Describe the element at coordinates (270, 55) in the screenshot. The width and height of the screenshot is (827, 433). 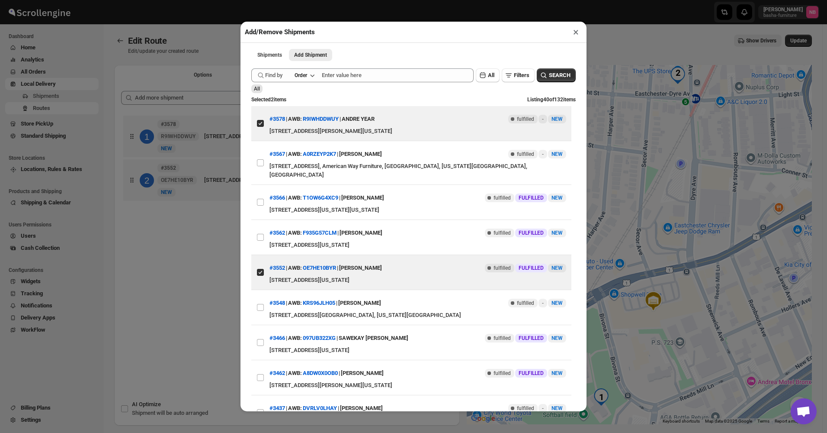
I see `span: Shipments` at that location.